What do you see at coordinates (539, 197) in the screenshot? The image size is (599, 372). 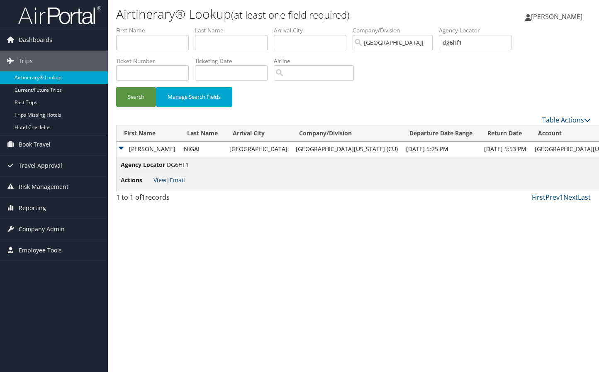 I see `a: First` at bounding box center [539, 197].